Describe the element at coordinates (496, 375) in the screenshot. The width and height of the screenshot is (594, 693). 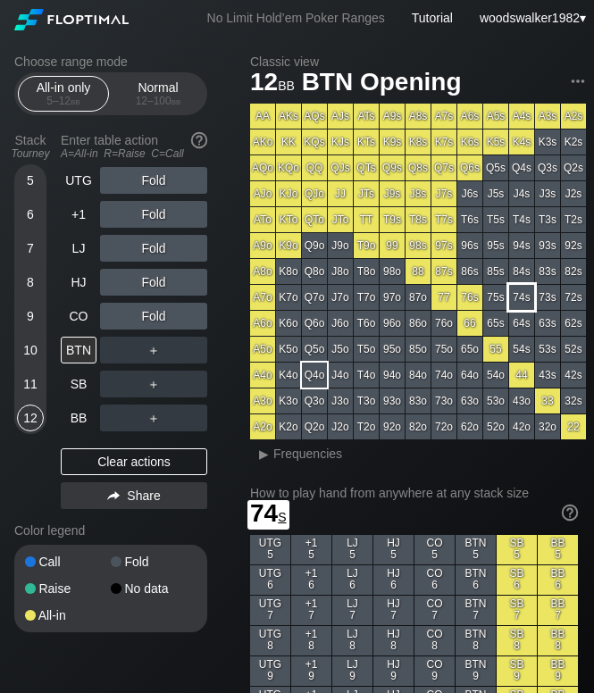
I see `div: 54o` at that location.